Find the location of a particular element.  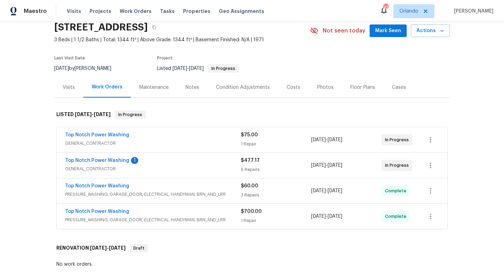

span: Listed is located at coordinates (198, 69).